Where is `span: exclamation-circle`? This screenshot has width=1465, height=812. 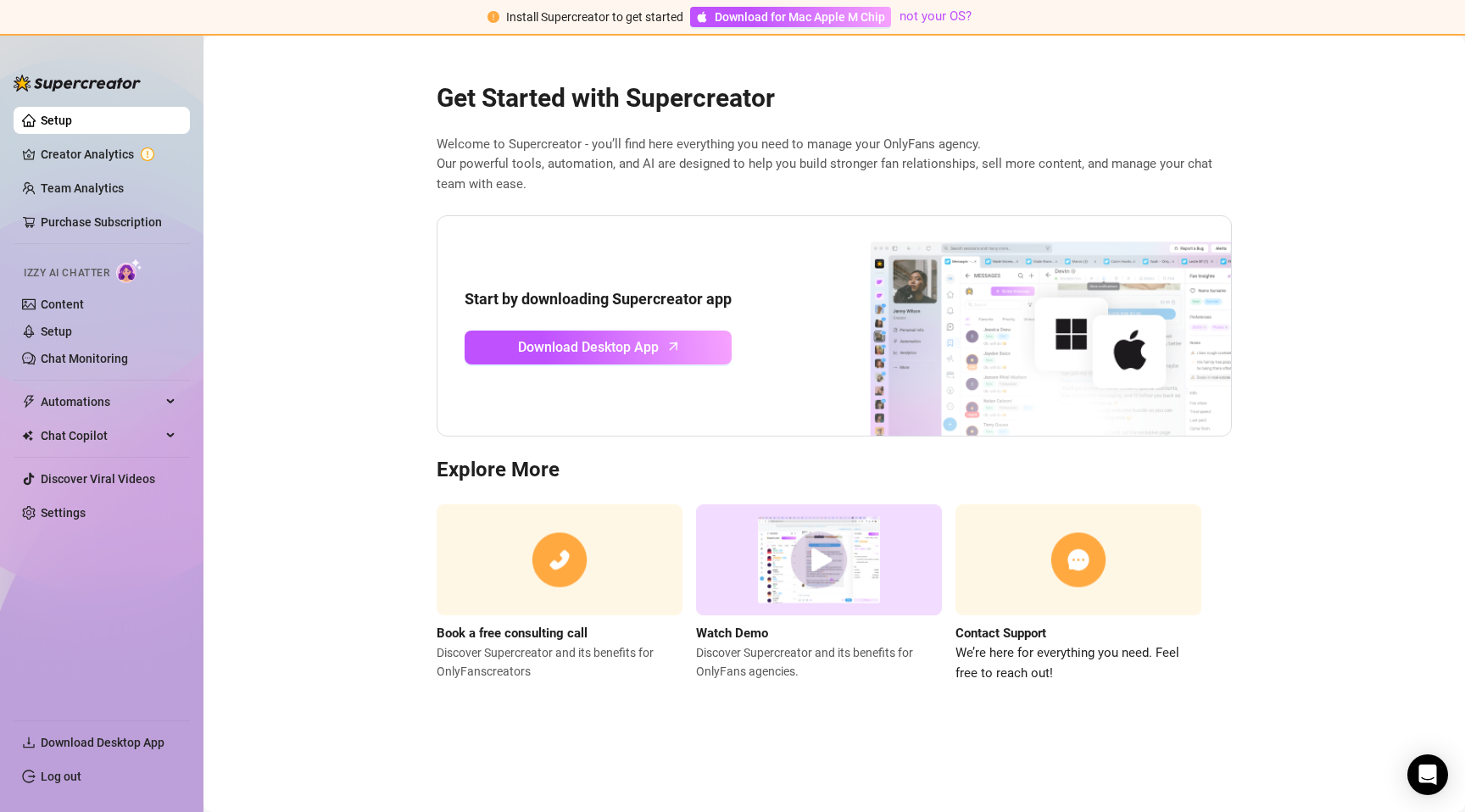
span: exclamation-circle is located at coordinates (493, 17).